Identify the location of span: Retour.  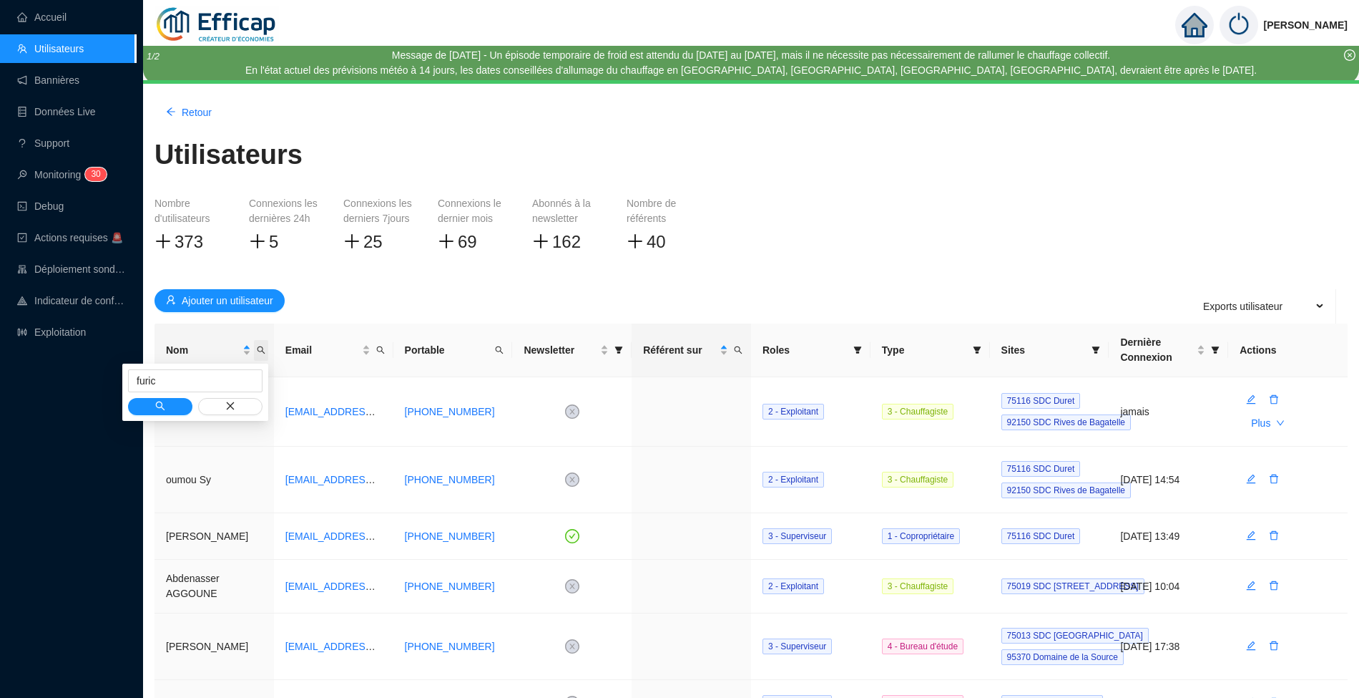
(197, 112).